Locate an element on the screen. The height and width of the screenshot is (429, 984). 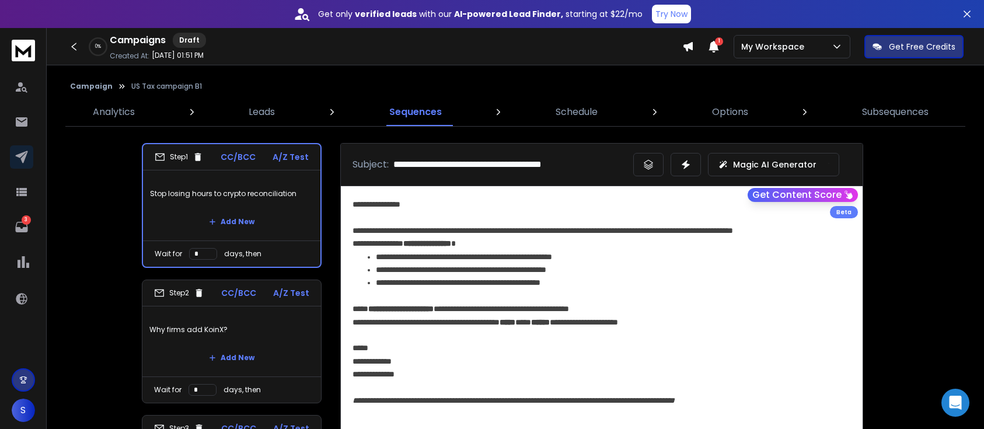
a: Schedule is located at coordinates (577, 112).